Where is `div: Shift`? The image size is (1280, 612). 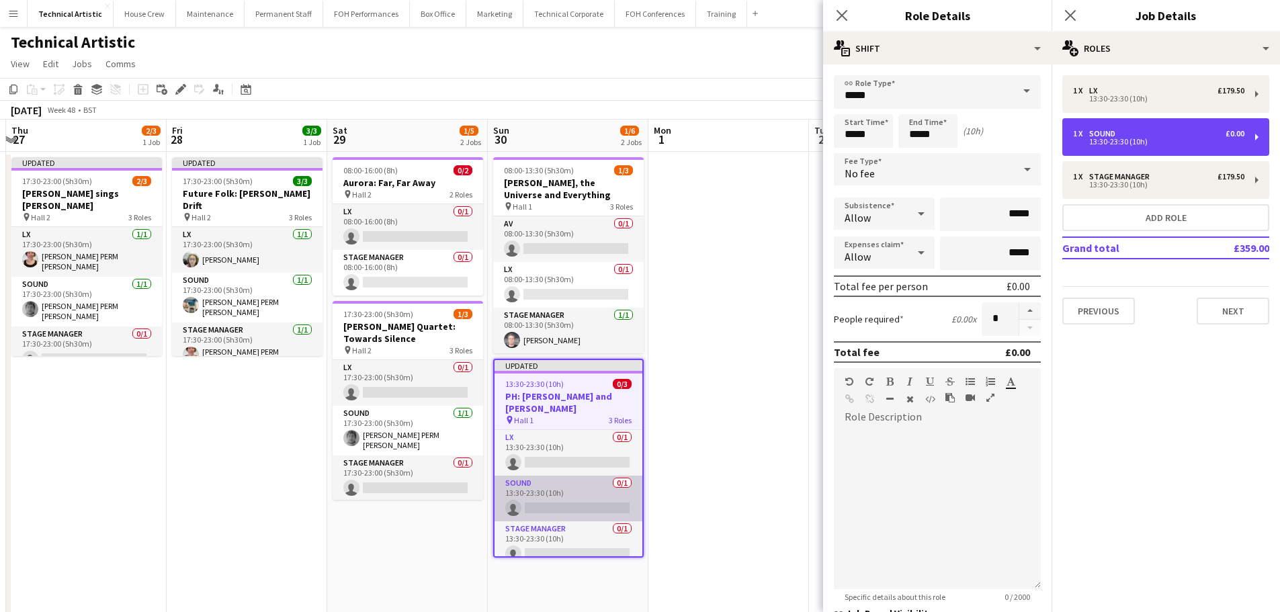
div: Shift is located at coordinates (937, 48).